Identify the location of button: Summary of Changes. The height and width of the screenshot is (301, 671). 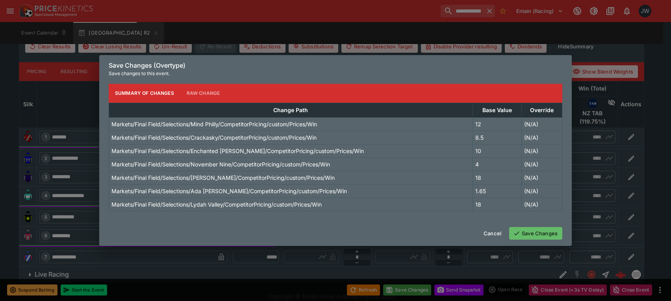
(144, 93).